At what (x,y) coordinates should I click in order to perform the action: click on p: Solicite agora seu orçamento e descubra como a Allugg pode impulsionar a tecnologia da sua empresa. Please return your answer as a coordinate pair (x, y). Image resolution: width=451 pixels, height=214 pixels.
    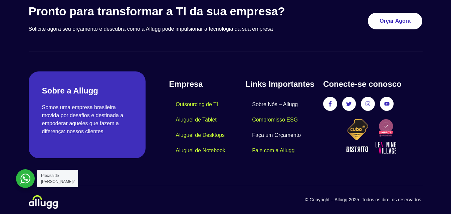
    Looking at the image, I should click on (172, 29).